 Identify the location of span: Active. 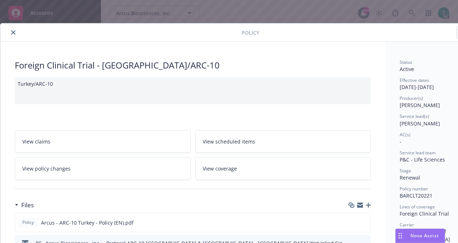
(407, 69).